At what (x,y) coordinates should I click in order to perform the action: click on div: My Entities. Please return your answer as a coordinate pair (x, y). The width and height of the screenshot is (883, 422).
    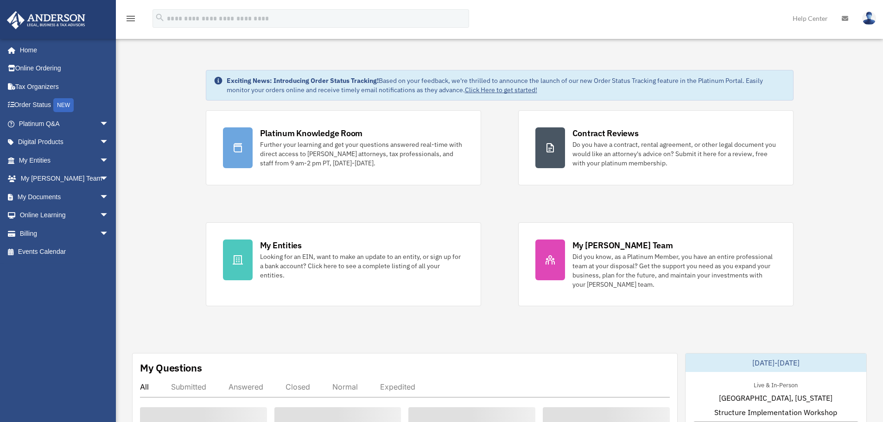
    Looking at the image, I should click on (281, 245).